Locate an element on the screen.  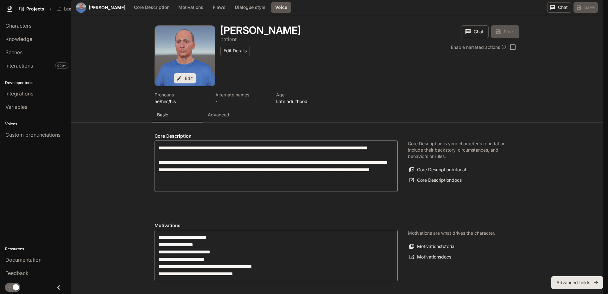
a: Core Descriptiondocs is located at coordinates (436, 180).